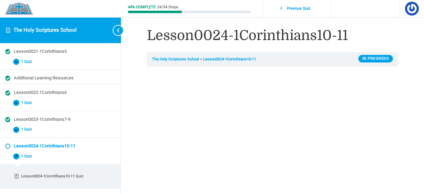 This screenshot has width=424, height=194. I want to click on a: Completed Lesson0023-1Corinthians7-9, so click(60, 119).